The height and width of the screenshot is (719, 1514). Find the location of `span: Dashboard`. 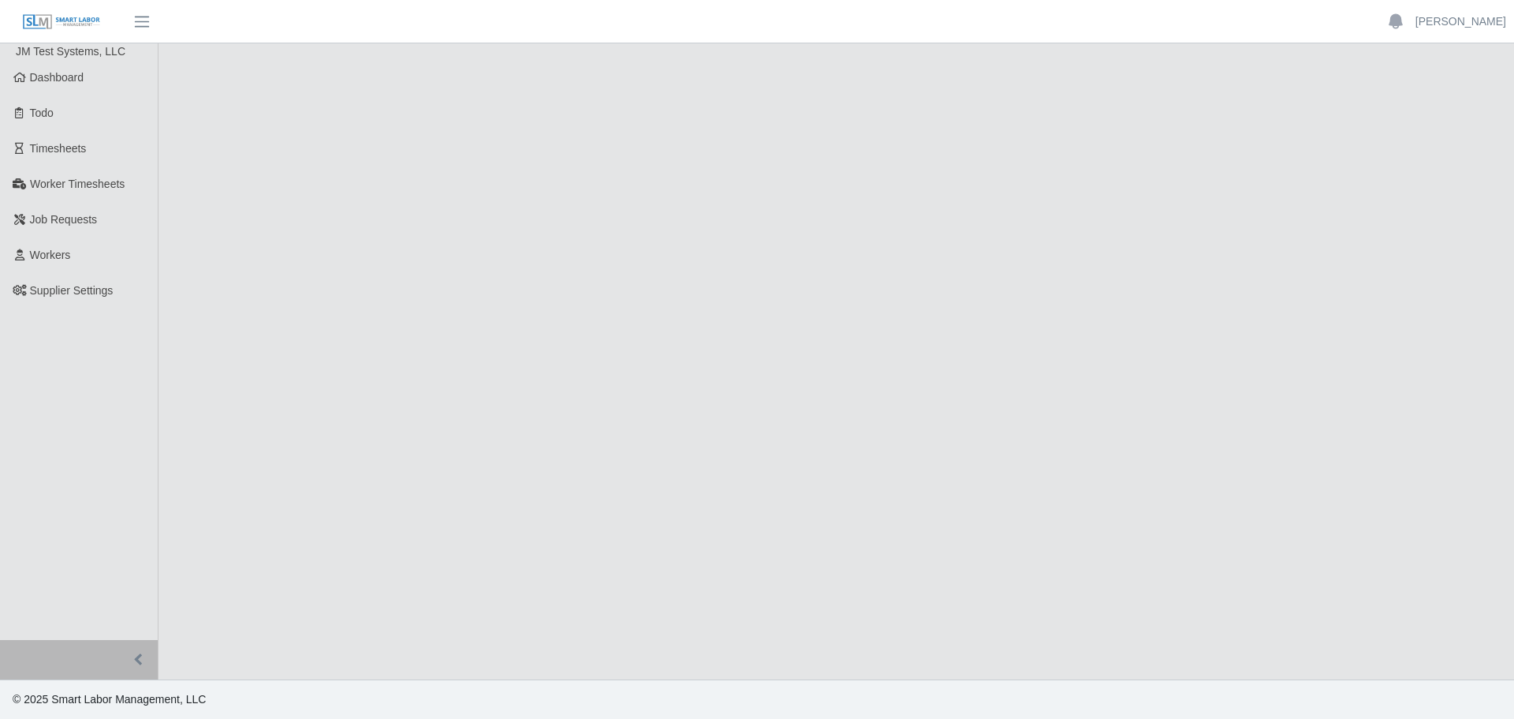

span: Dashboard is located at coordinates (57, 77).